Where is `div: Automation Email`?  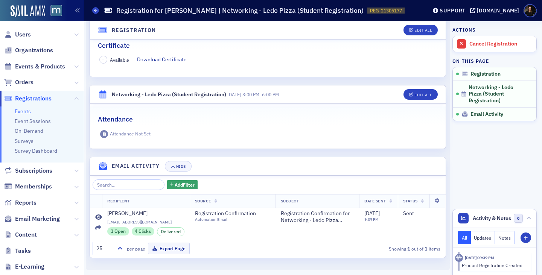 div: Automation Email is located at coordinates (229, 220).